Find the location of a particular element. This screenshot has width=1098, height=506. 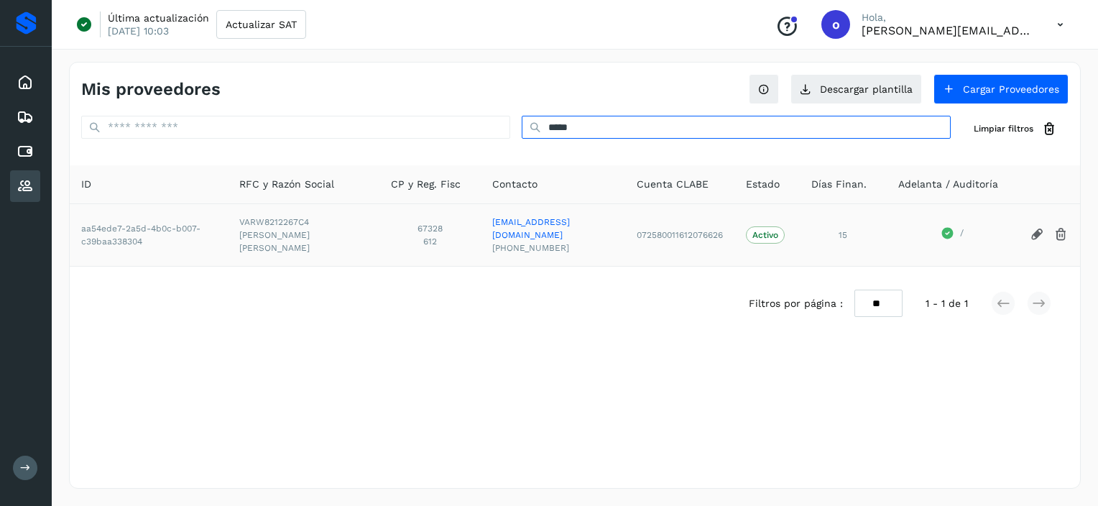

h4: Mis proveedores is located at coordinates (151, 89).